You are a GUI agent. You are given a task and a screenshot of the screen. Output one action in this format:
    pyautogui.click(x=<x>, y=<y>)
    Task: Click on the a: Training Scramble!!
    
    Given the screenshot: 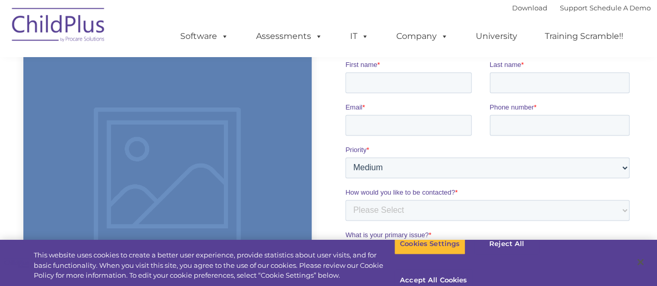 What is the action you would take?
    pyautogui.click(x=584, y=36)
    